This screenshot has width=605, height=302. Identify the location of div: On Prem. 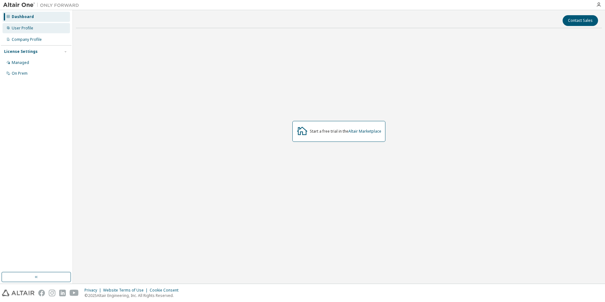
(20, 73).